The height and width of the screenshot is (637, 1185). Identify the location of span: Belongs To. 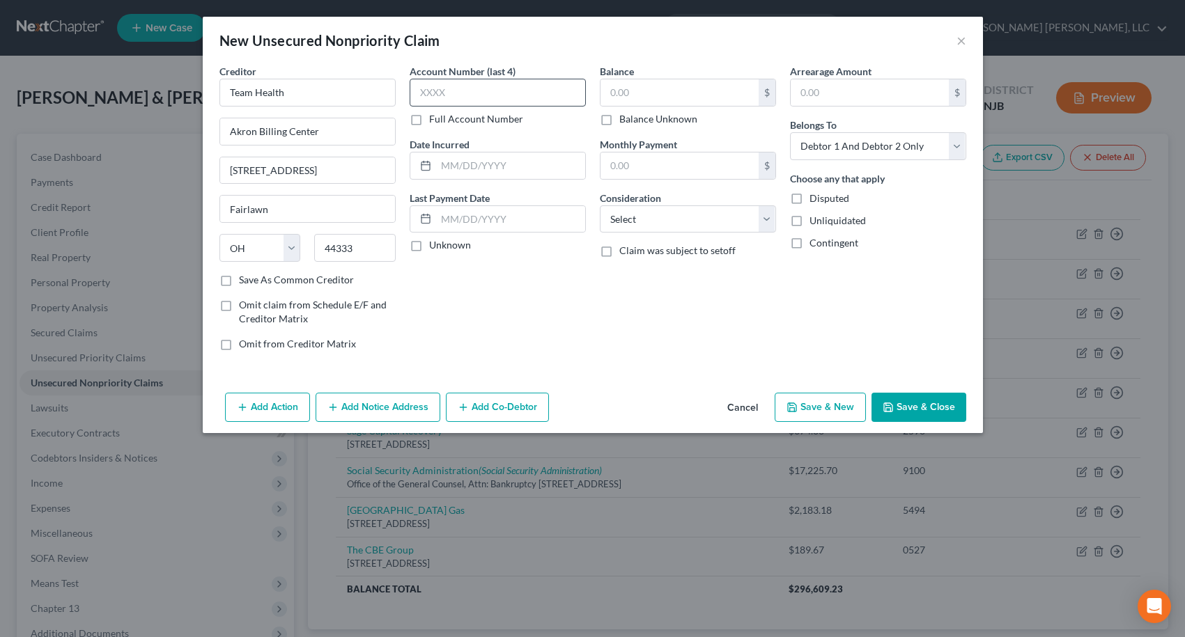
(813, 125).